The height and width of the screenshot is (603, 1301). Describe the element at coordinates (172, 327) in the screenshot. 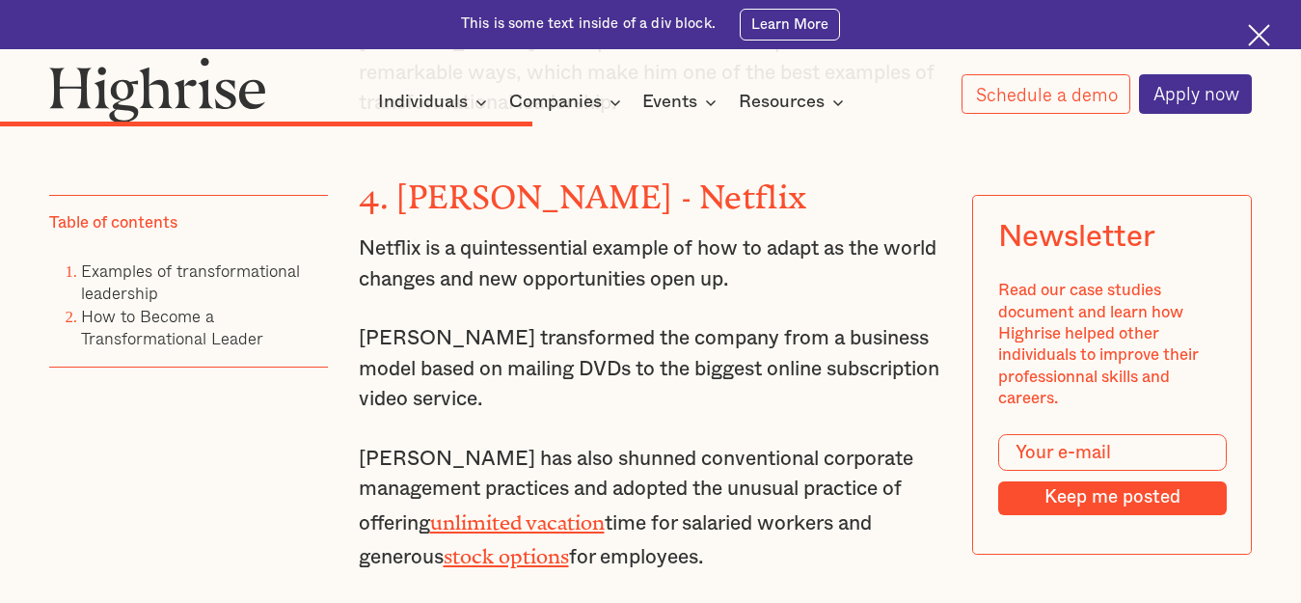

I see `a: How to Become a Transformational Leader` at that location.